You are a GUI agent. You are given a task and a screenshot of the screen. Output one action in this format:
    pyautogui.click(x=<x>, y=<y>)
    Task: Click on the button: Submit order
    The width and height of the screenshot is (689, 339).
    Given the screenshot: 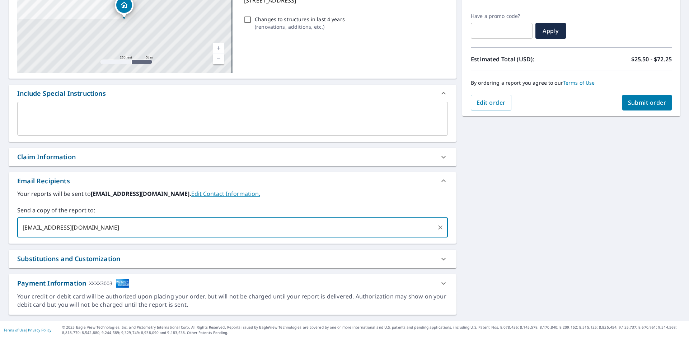 What is the action you would take?
    pyautogui.click(x=647, y=103)
    